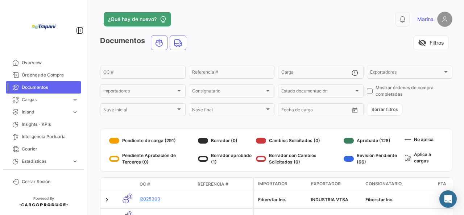 Image resolution: width=464 pixels, height=215 pixels. Describe the element at coordinates (50, 63) in the screenshot. I see `span: Overview` at that location.